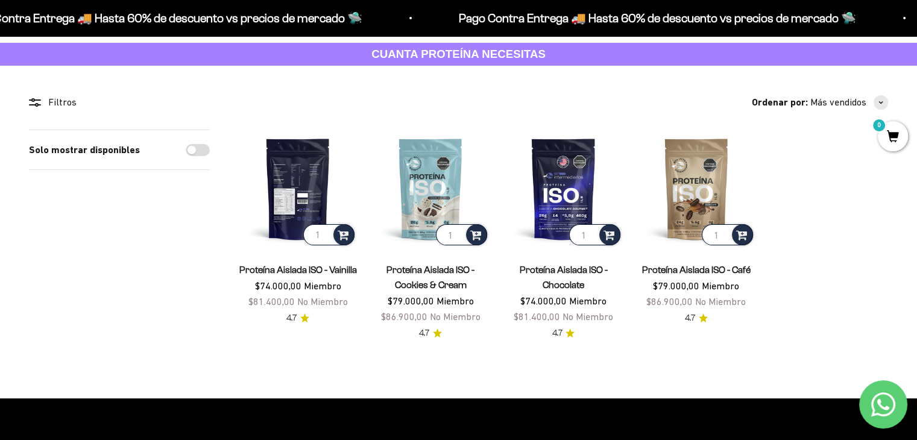  I want to click on a: Proteína Aislada ISO - Vainilla, so click(298, 270).